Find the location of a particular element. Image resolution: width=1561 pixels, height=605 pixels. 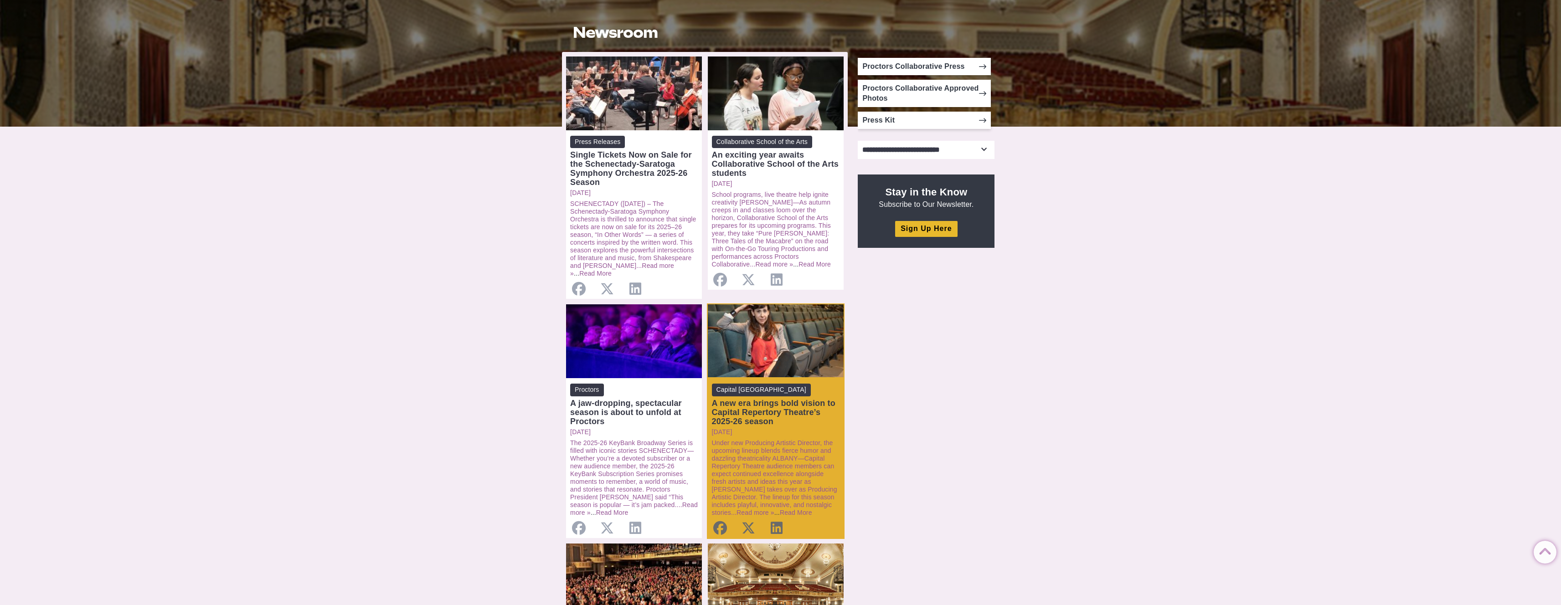

a: The 2025-26 KeyBank Broadway Series is filled with iconic stories SCHENECTADY—Whether you’re a de... is located at coordinates (632, 474).